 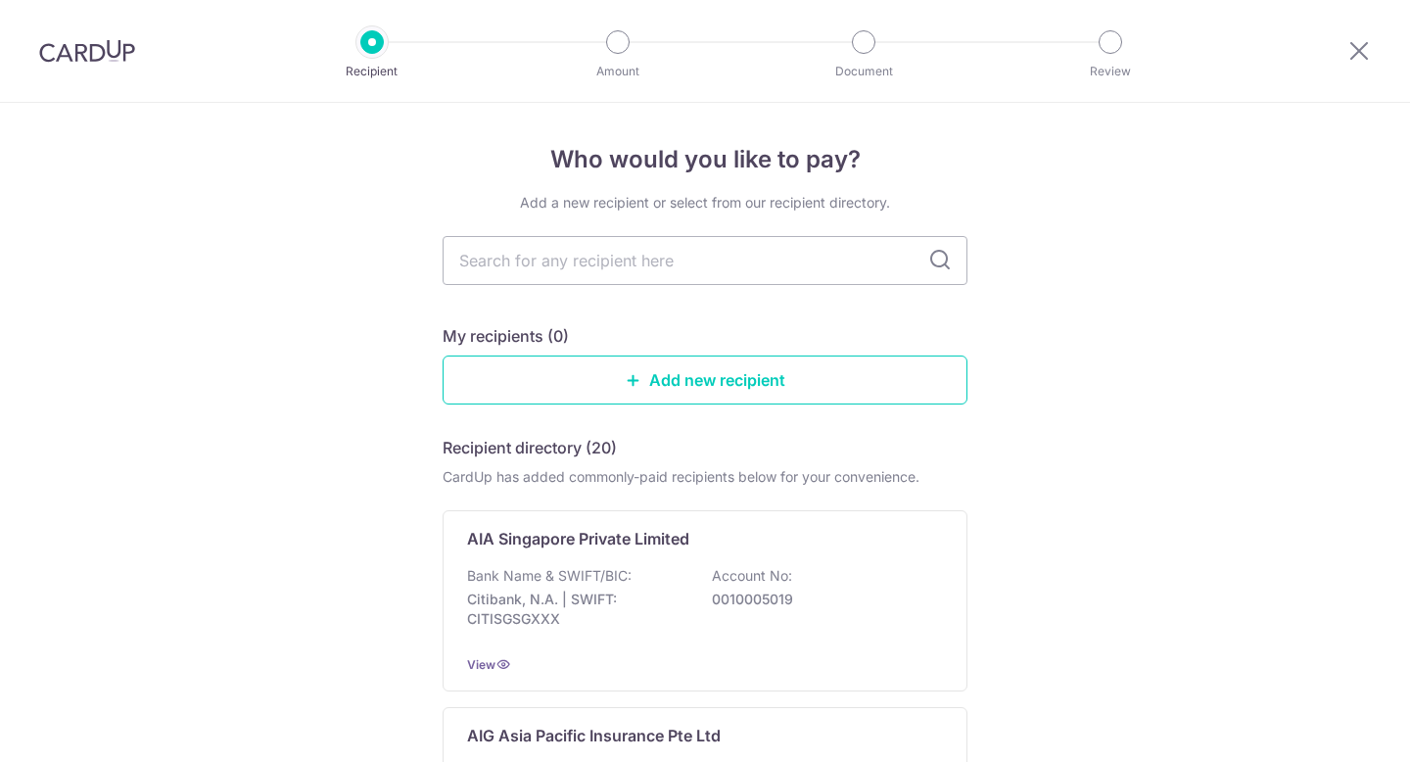 I want to click on p: Document, so click(x=864, y=72).